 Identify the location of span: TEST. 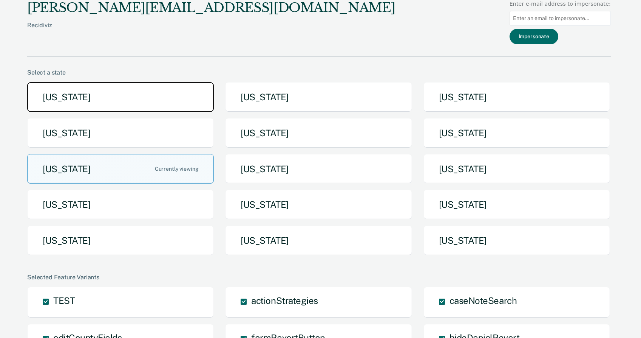
(64, 300).